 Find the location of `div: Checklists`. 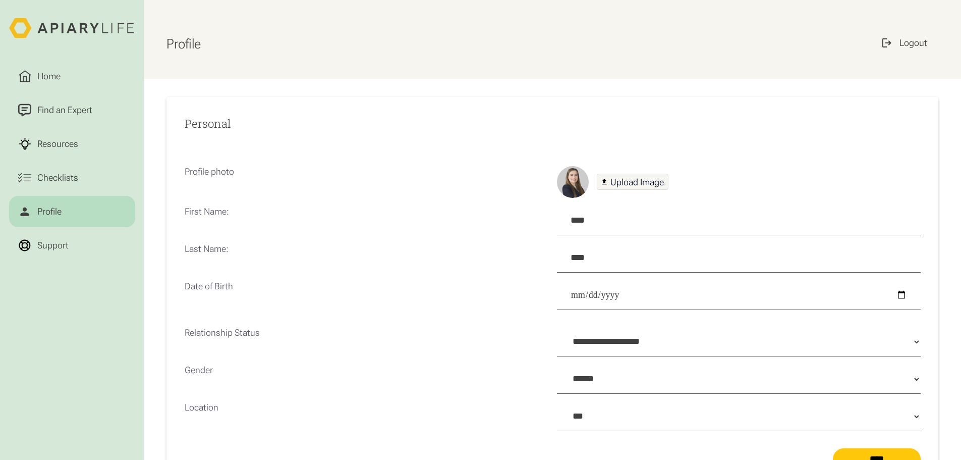

div: Checklists is located at coordinates (58, 178).